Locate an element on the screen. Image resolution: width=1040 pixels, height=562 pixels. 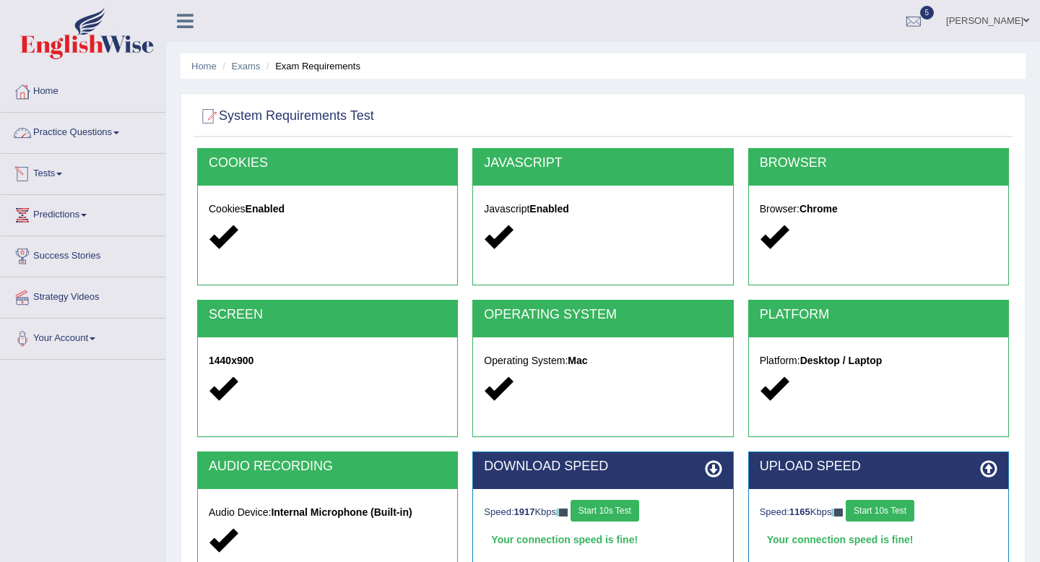
h2: UPLOAD SPEED is located at coordinates (878, 466).